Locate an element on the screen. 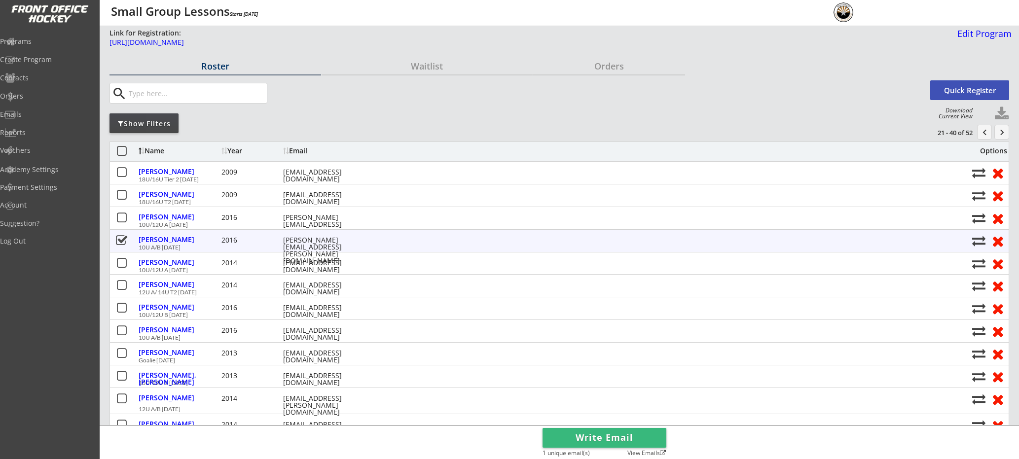 This screenshot has height=459, width=1019. button: chevron_left is located at coordinates (985, 132).